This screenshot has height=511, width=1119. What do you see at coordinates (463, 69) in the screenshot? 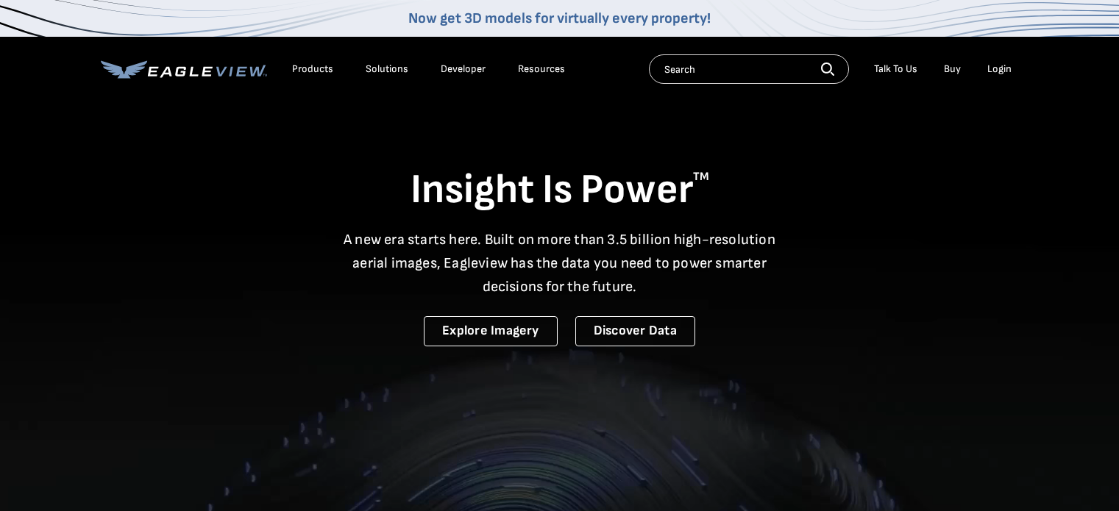
I see `a: Developer` at bounding box center [463, 69].